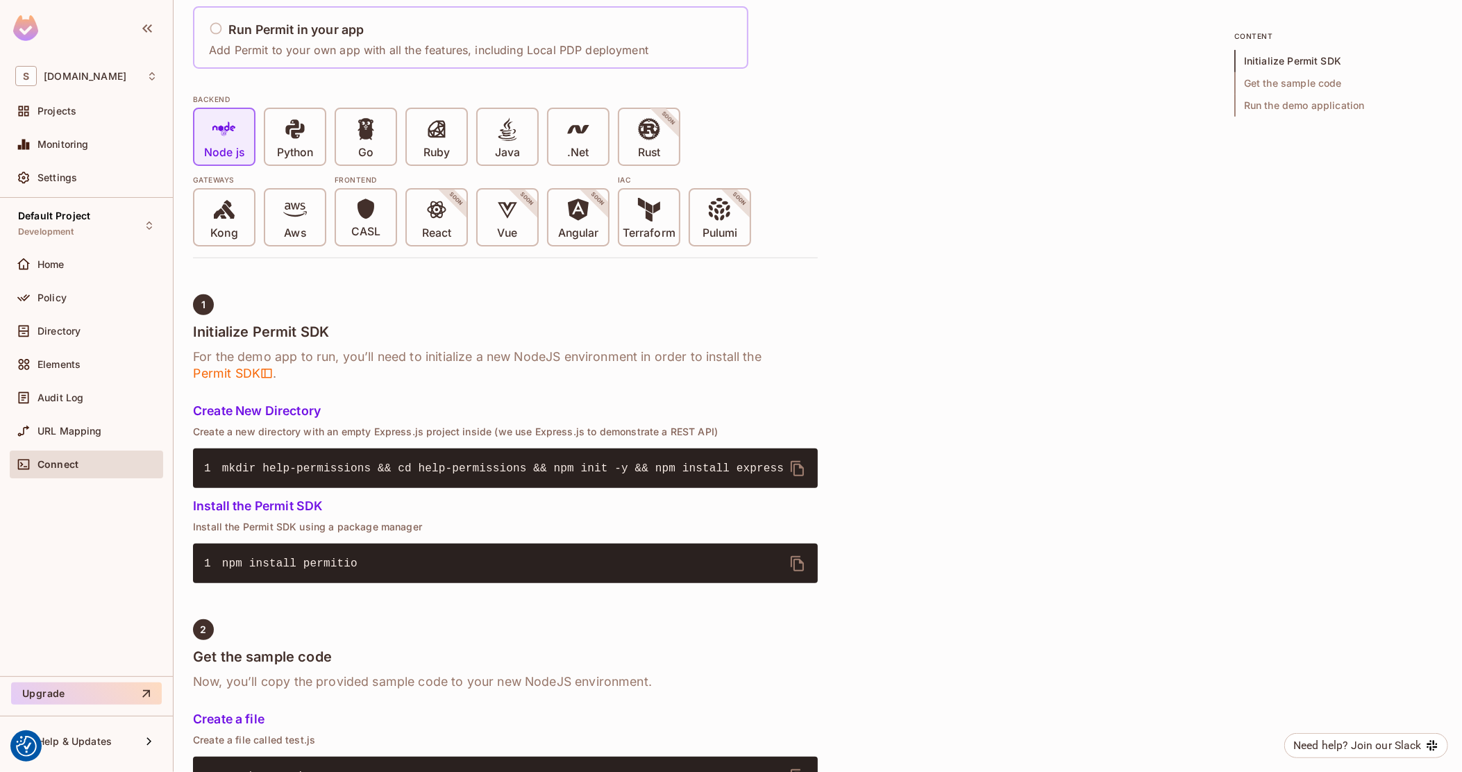 The height and width of the screenshot is (772, 1462). Describe the element at coordinates (26, 28) in the screenshot. I see `img: SReyMgAAAABJRU5ErkJggg==` at that location.